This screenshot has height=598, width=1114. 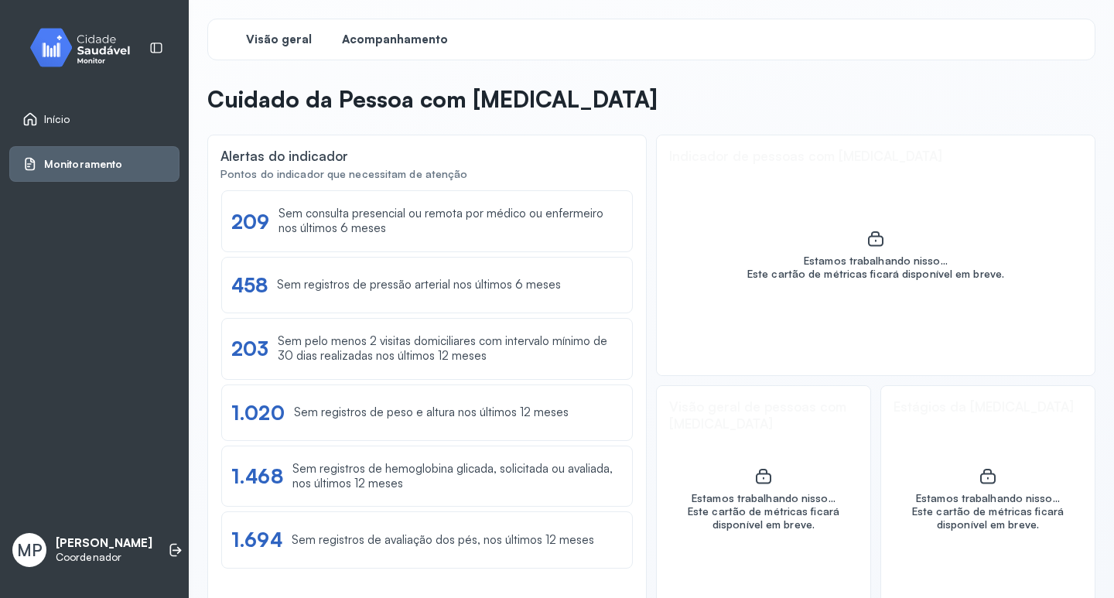 I want to click on div: Sem registros de peso e altura nos últimos 12 meses, so click(x=431, y=412).